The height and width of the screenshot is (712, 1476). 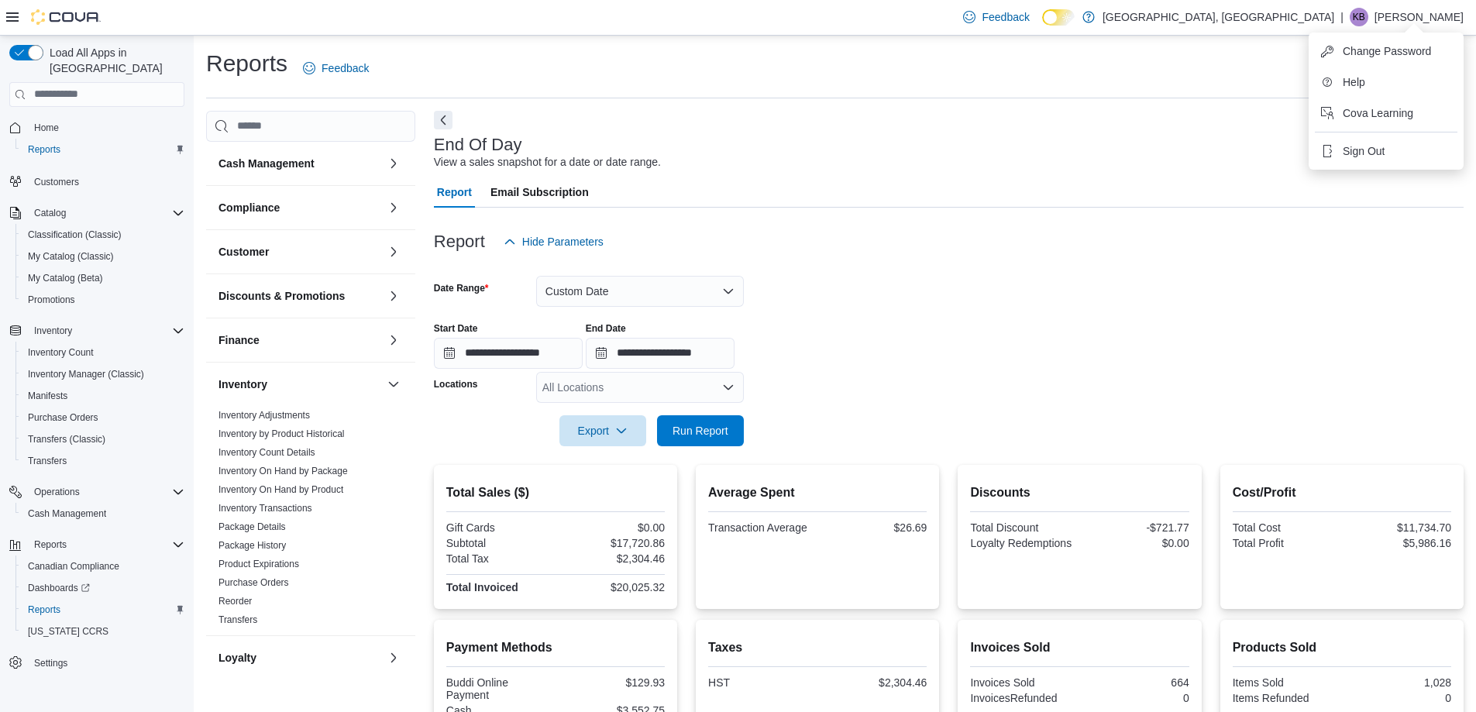 What do you see at coordinates (103, 461) in the screenshot?
I see `button: Transfers` at bounding box center [103, 461].